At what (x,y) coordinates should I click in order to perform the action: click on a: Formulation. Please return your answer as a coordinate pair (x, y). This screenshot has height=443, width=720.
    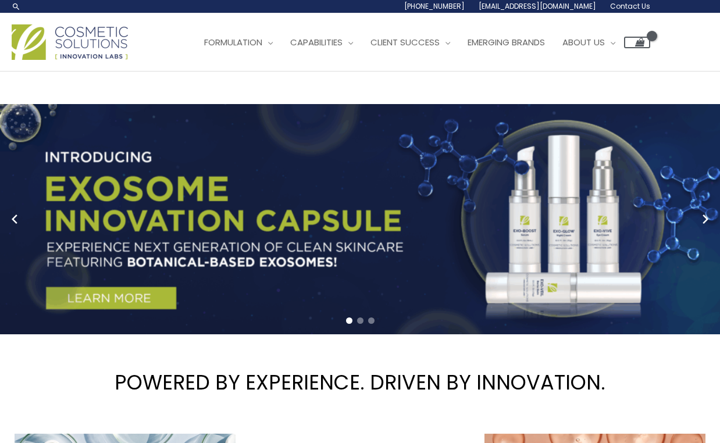
    Looking at the image, I should click on (238, 42).